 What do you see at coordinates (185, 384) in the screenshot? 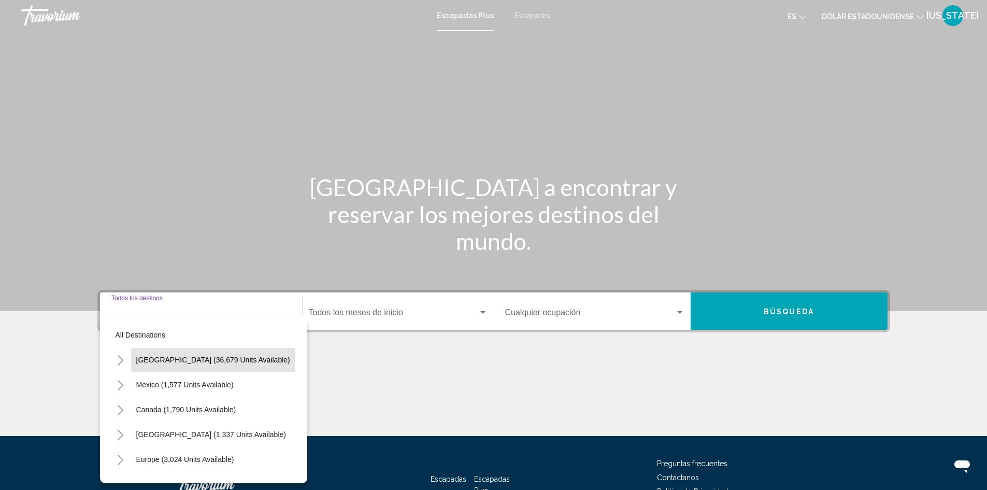
I see `button: Mexico (1,577 units available)` at bounding box center [185, 384].